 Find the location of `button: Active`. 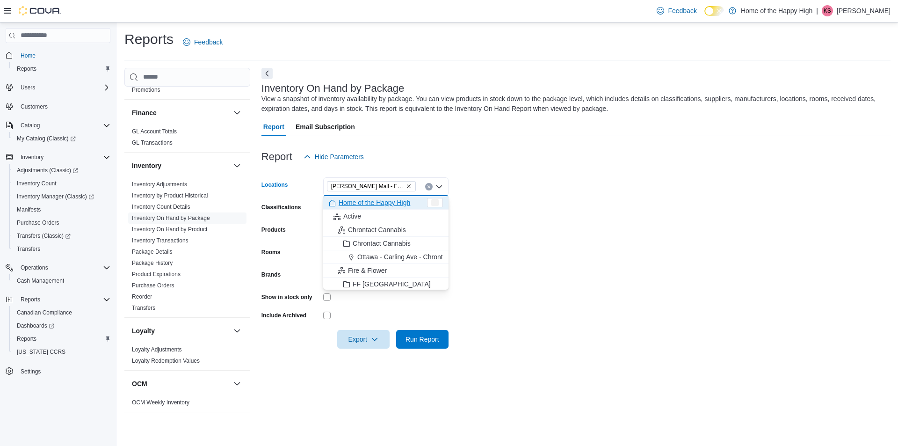

button: Active is located at coordinates (386, 216).